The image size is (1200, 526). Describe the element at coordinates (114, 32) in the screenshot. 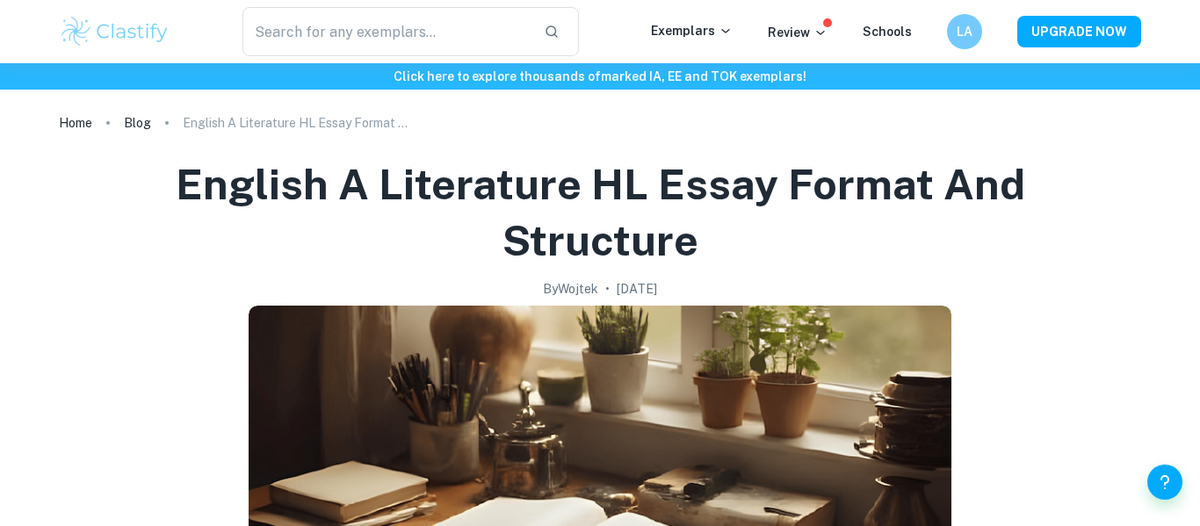

I see `a: Clastify logo` at that location.